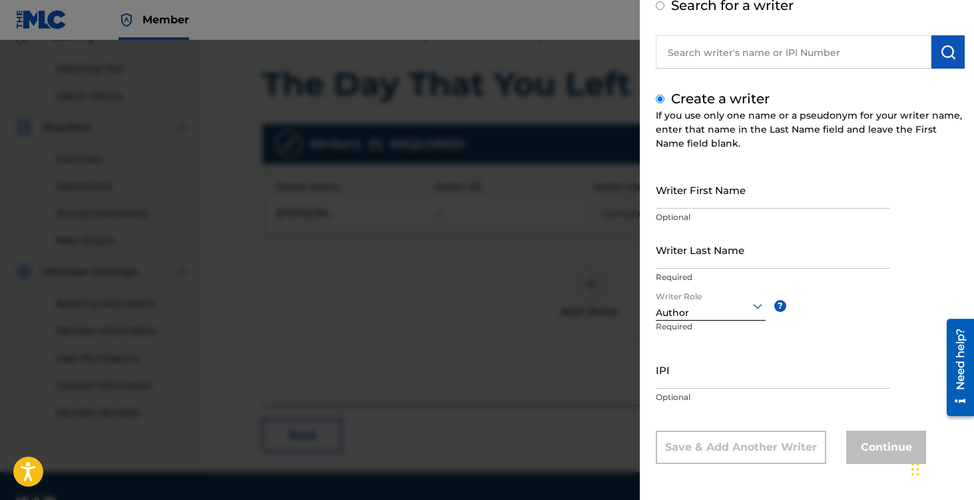 This screenshot has height=500, width=974. Describe the element at coordinates (721, 99) in the screenshot. I see `label: Create a writer` at that location.